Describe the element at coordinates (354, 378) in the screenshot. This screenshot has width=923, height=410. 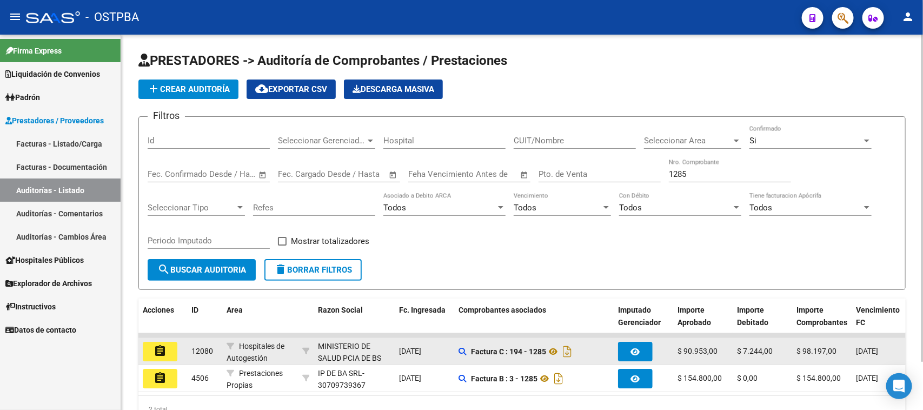
I see `div: - 30709739367` at that location.